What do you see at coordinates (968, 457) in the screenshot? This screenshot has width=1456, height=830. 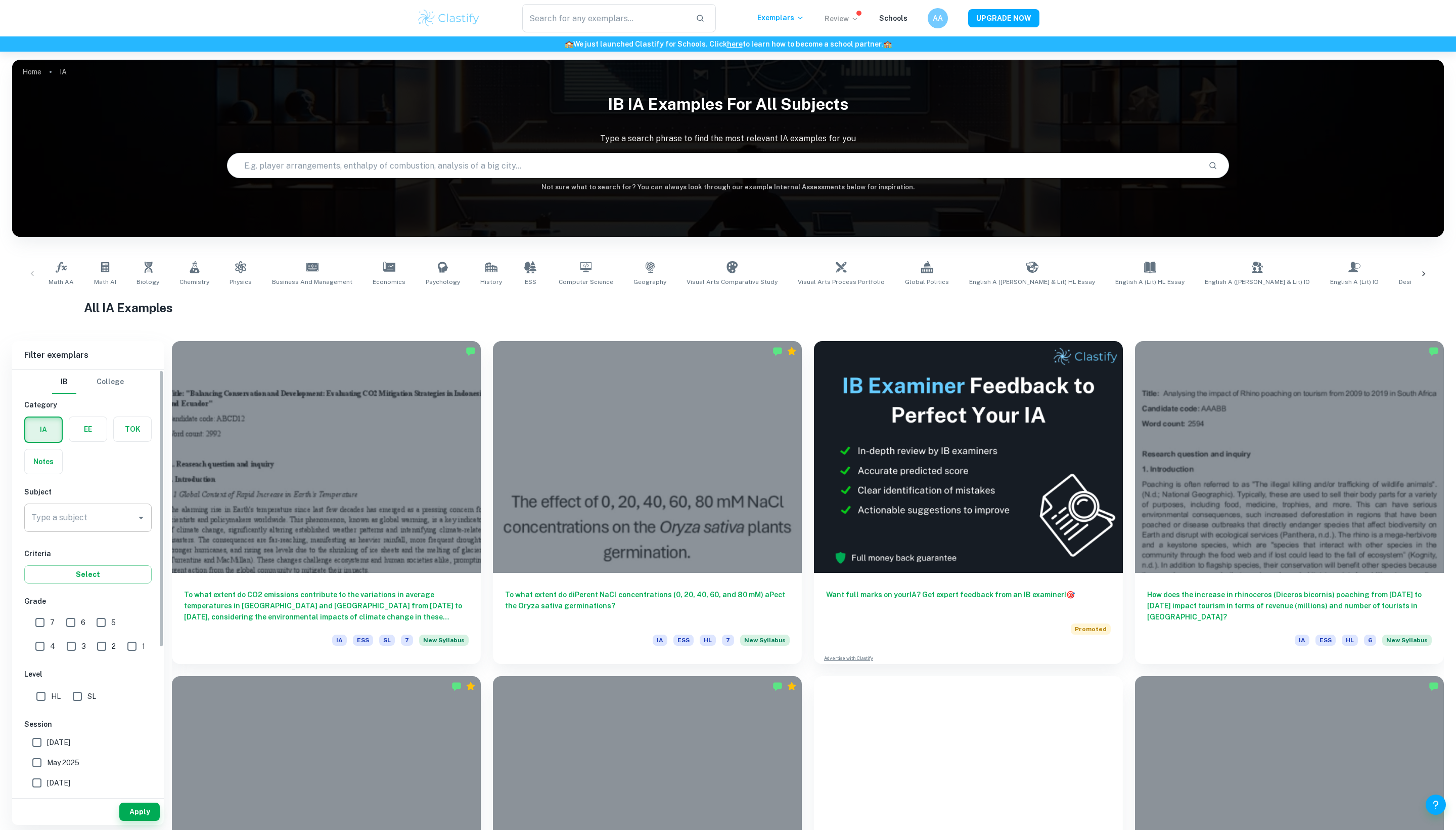 I see `img: Thumbnail` at bounding box center [968, 457].